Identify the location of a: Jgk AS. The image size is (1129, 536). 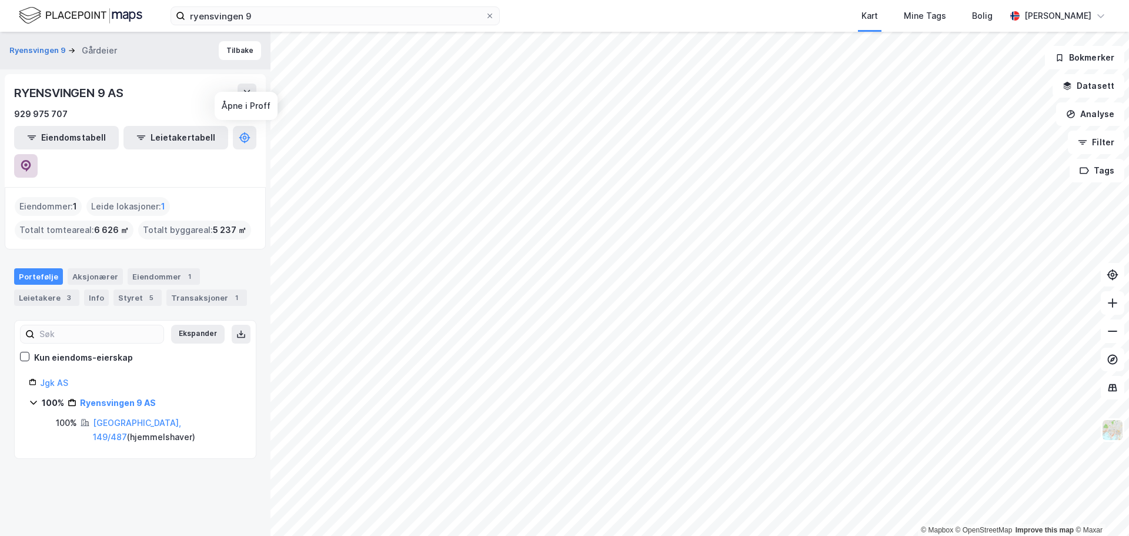
(54, 382).